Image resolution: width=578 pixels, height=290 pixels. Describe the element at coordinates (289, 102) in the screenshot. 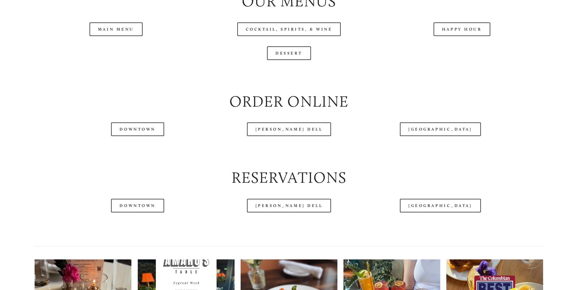

I see `h2: Order Online` at that location.